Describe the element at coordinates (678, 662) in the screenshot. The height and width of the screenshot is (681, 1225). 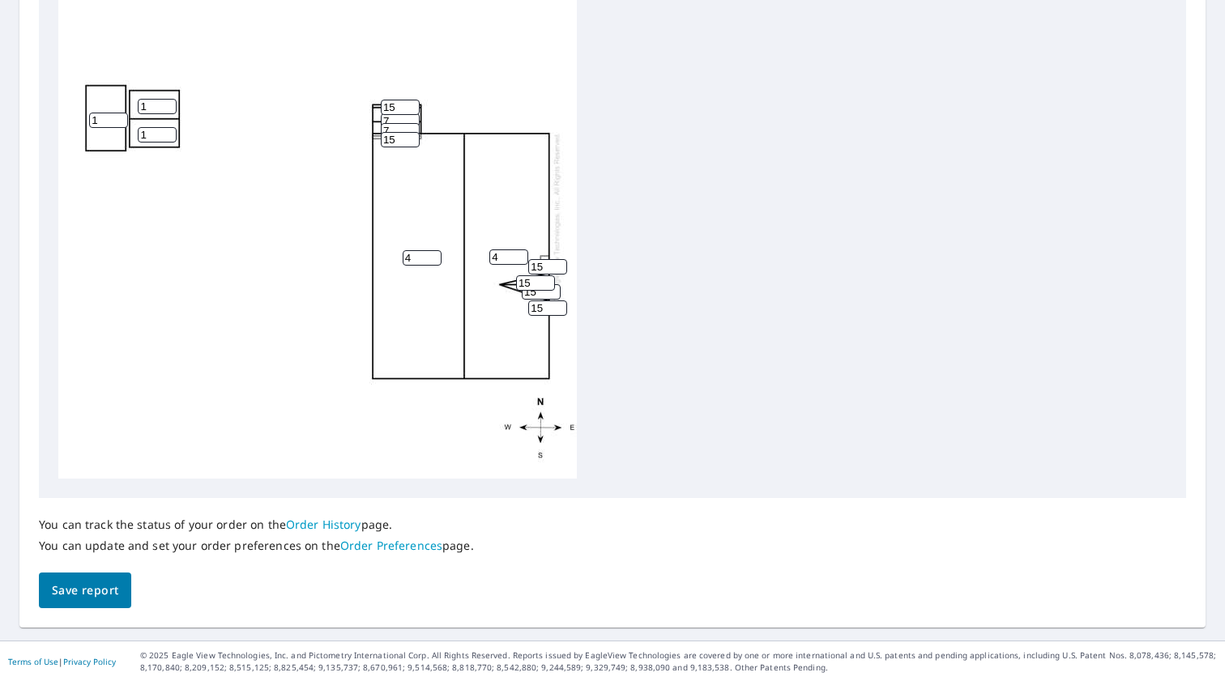
I see `p: © 2025 Eagle View Technologies, Inc. and Pictometry International Corp. All Rights Reserved. Repo...` at that location.